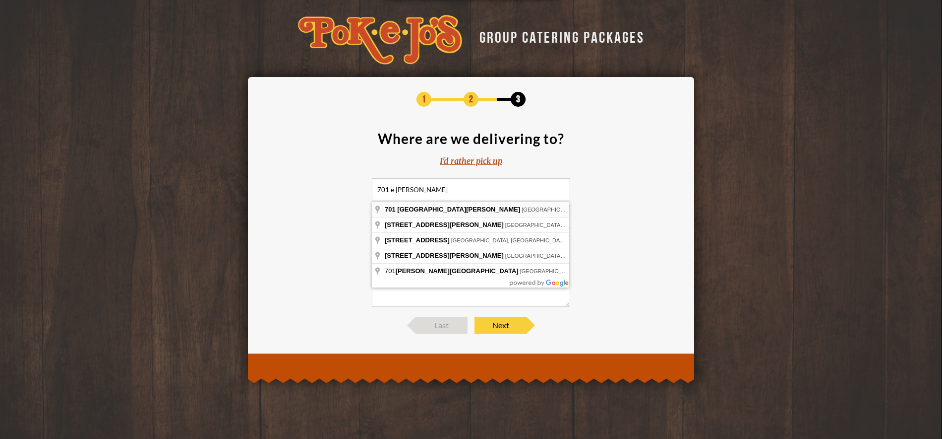 The height and width of the screenshot is (439, 942). I want to click on span: 1, so click(424, 99).